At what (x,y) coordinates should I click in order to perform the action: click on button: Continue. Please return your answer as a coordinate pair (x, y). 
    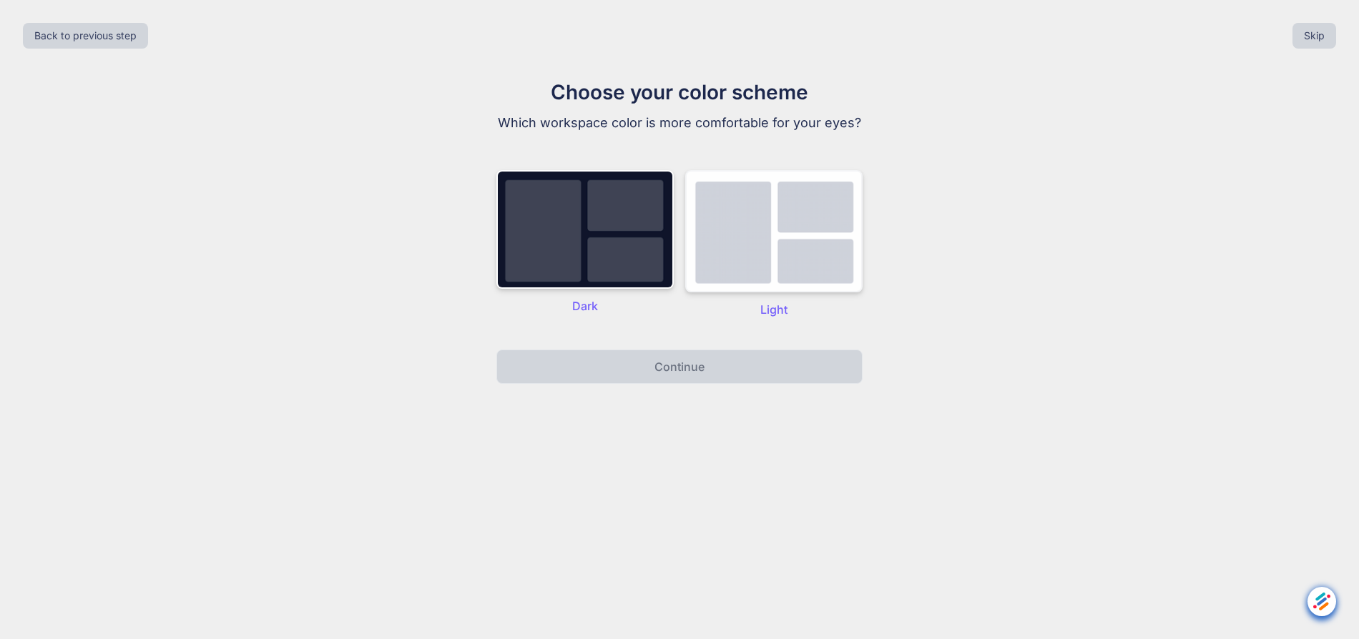
    Looking at the image, I should click on (679, 367).